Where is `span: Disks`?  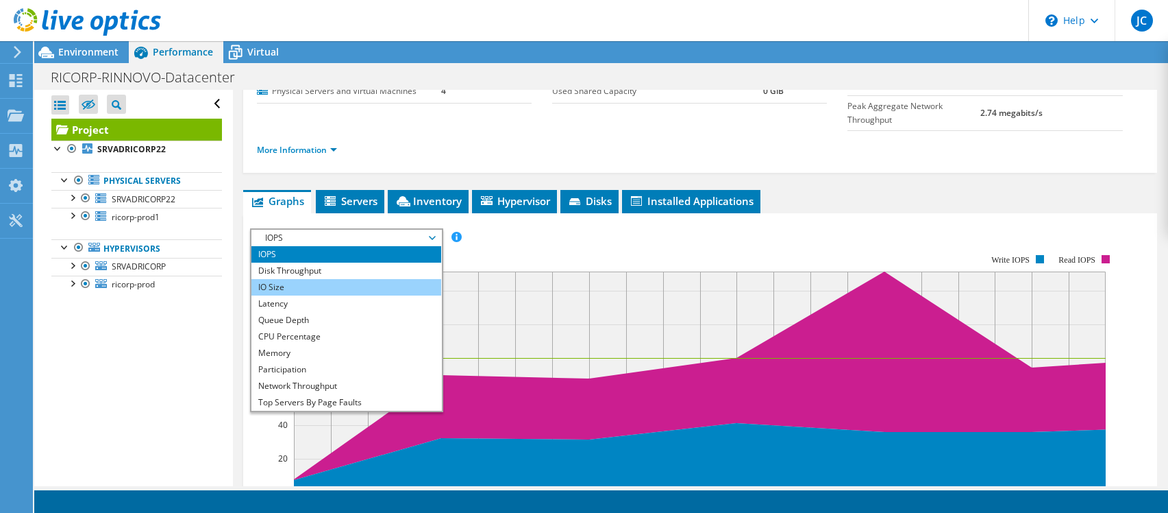
span: Disks is located at coordinates (589, 201).